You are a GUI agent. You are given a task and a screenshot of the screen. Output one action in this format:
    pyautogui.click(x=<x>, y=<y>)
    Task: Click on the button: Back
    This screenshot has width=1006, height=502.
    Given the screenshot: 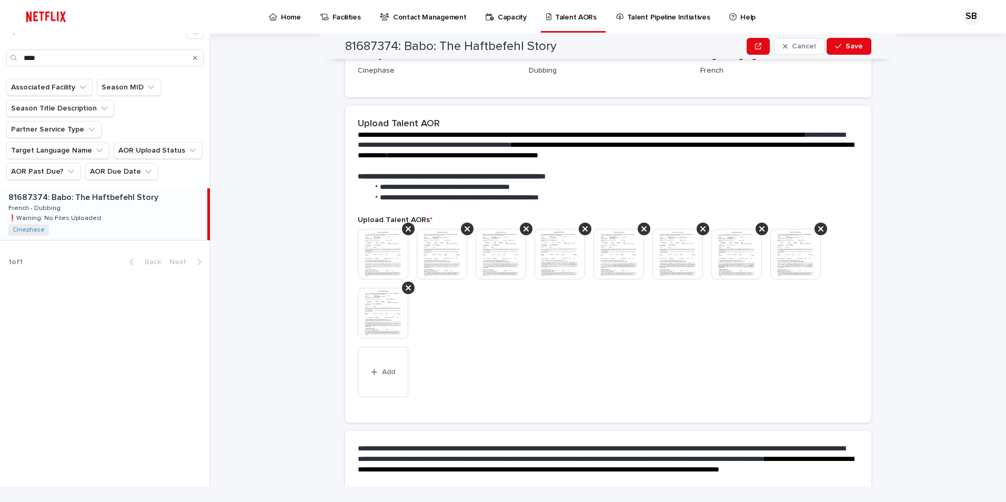 What is the action you would take?
    pyautogui.click(x=143, y=262)
    